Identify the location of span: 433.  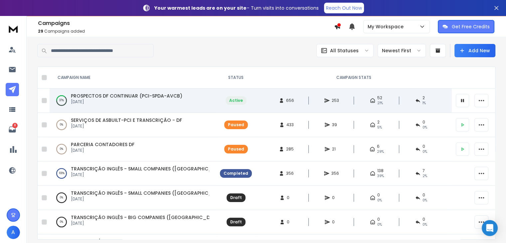
(290, 125).